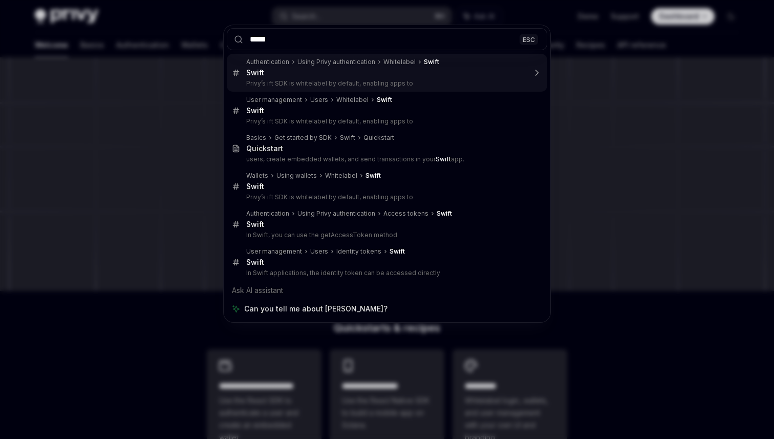 The width and height of the screenshot is (774, 439). What do you see at coordinates (256, 138) in the screenshot?
I see `div: Basics` at bounding box center [256, 138].